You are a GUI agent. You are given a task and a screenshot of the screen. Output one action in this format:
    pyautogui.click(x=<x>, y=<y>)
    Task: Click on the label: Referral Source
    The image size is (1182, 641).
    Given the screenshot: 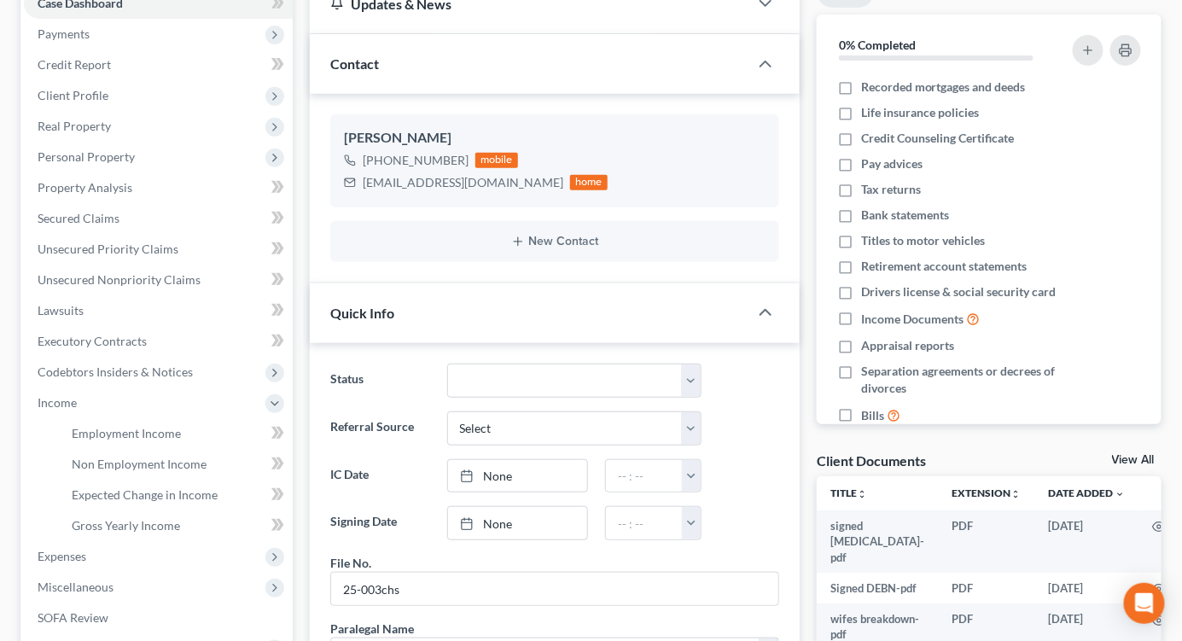 What is the action you would take?
    pyautogui.click(x=380, y=428)
    